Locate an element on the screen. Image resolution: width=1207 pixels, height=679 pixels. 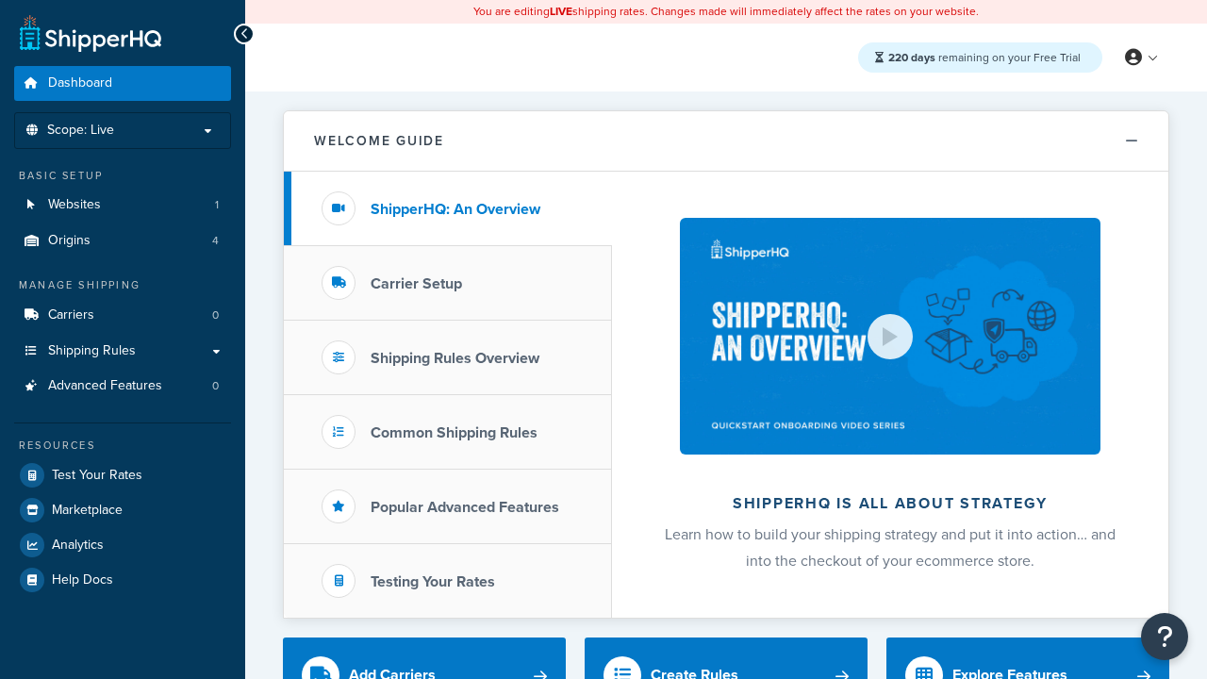
button: Open Resource Center is located at coordinates (1165, 637).